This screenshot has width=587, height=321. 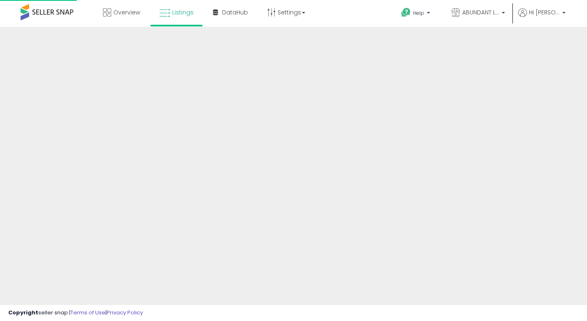 I want to click on span: Overview, so click(x=127, y=12).